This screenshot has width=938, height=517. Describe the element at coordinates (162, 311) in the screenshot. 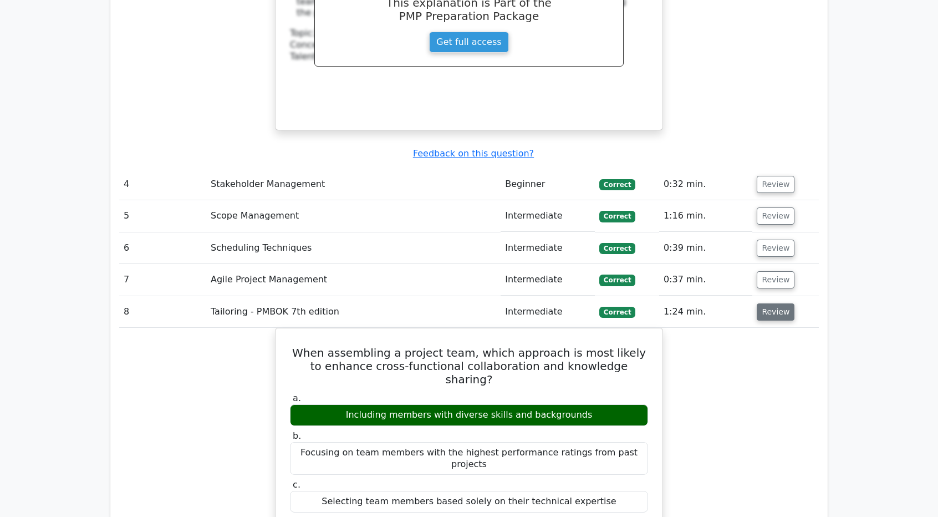

I see `td: 8` at that location.